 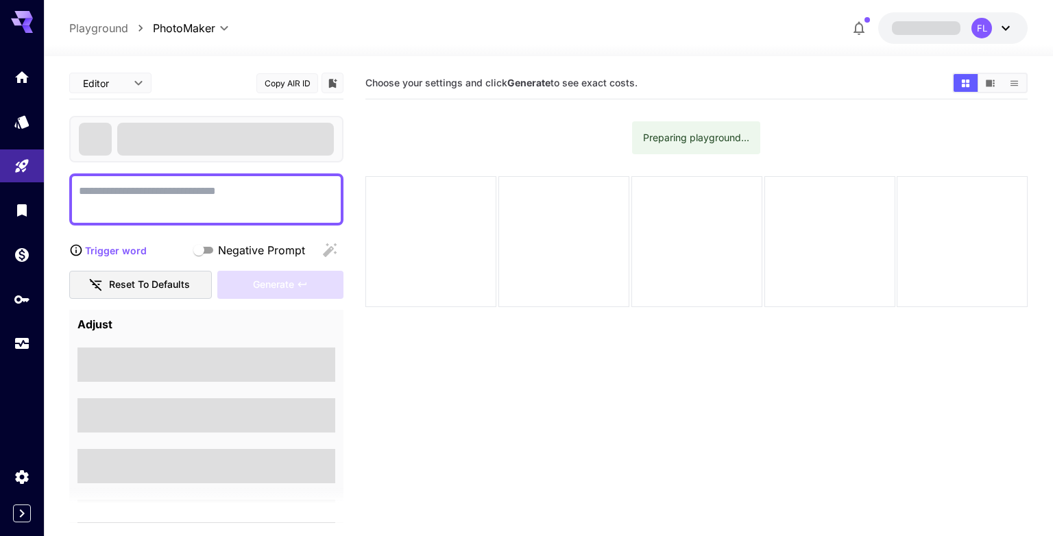 What do you see at coordinates (22, 166) in the screenshot?
I see `div: Playground` at bounding box center [22, 166].